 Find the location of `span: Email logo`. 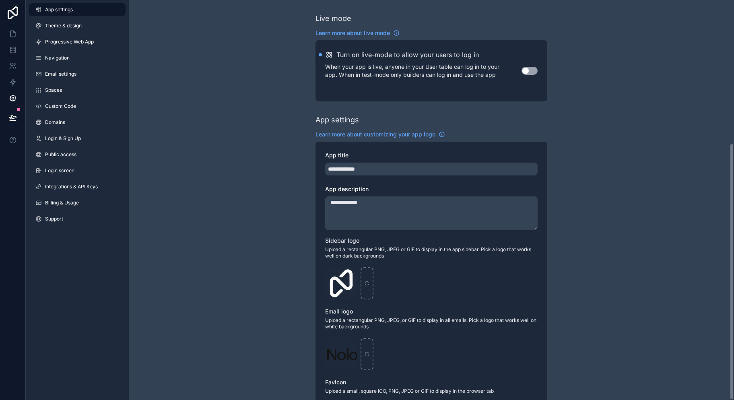

span: Email logo is located at coordinates (339, 311).